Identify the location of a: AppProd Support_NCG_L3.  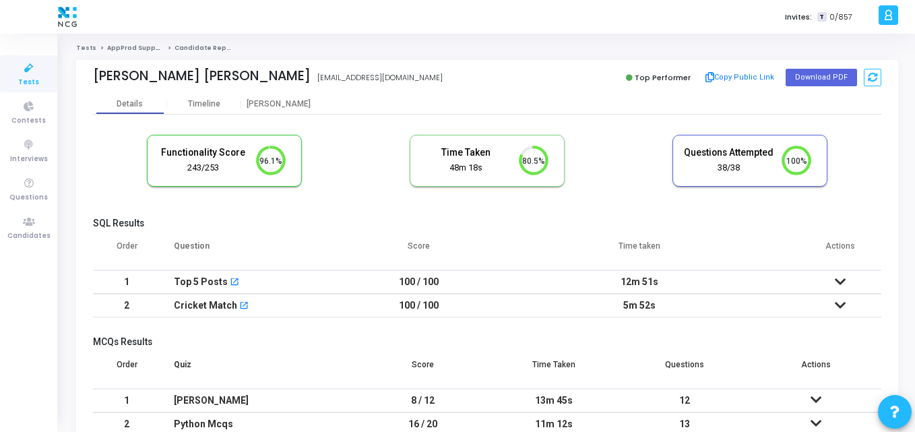
(152, 48).